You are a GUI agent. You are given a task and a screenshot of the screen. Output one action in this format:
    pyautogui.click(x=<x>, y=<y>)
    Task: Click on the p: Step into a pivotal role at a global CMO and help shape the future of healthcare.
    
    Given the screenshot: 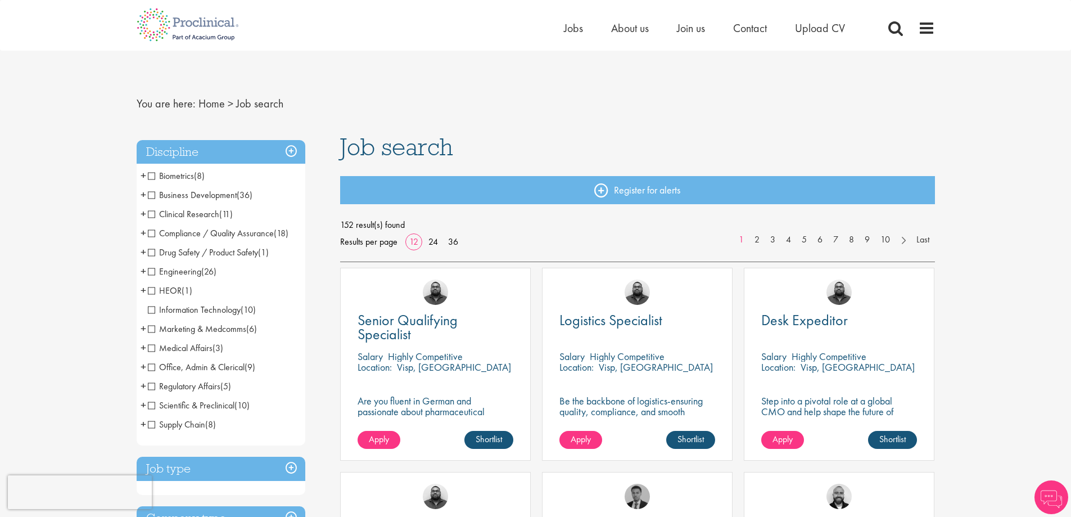 What is the action you would take?
    pyautogui.click(x=839, y=411)
    